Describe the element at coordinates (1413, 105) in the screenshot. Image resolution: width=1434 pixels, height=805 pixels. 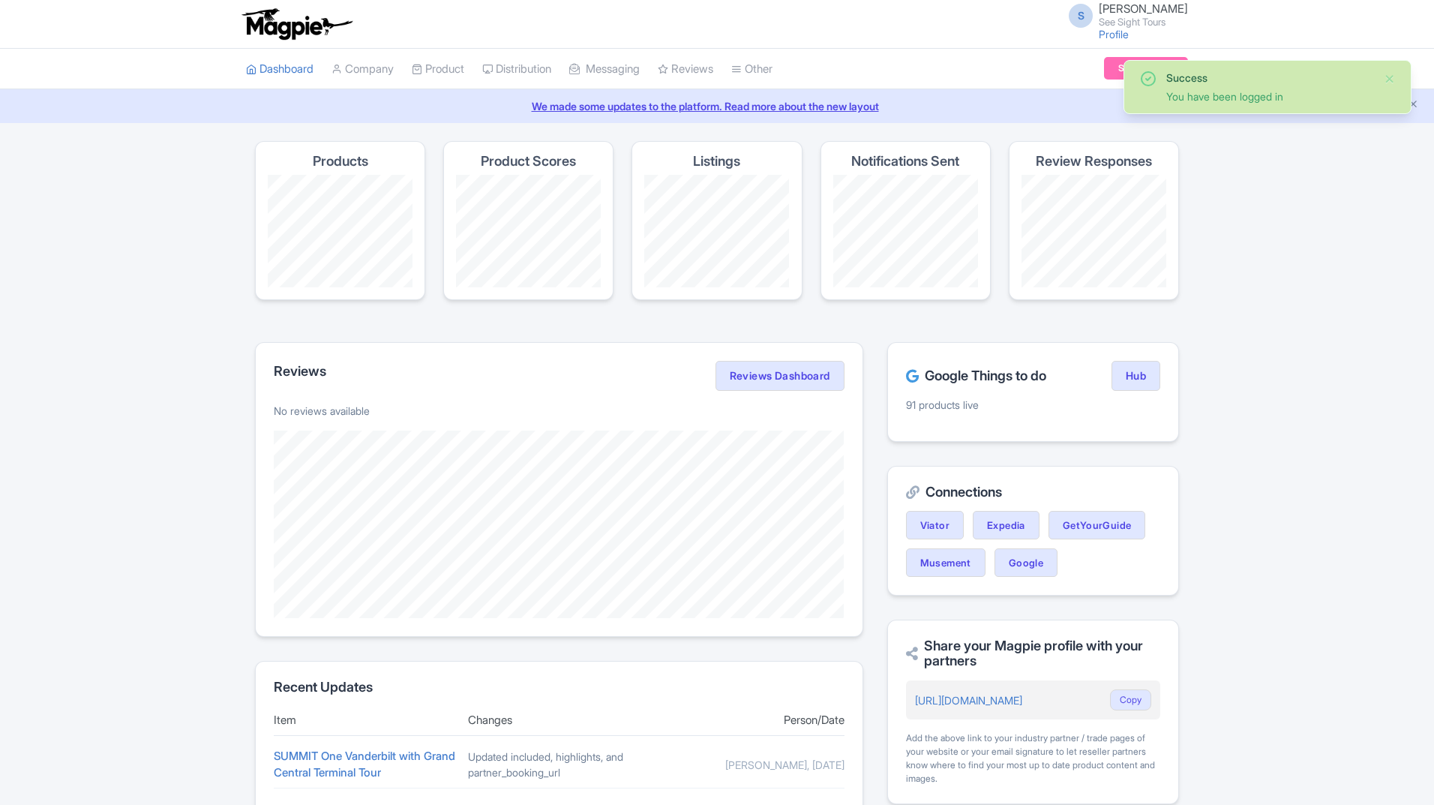
I see `button: Close announcement` at that location.